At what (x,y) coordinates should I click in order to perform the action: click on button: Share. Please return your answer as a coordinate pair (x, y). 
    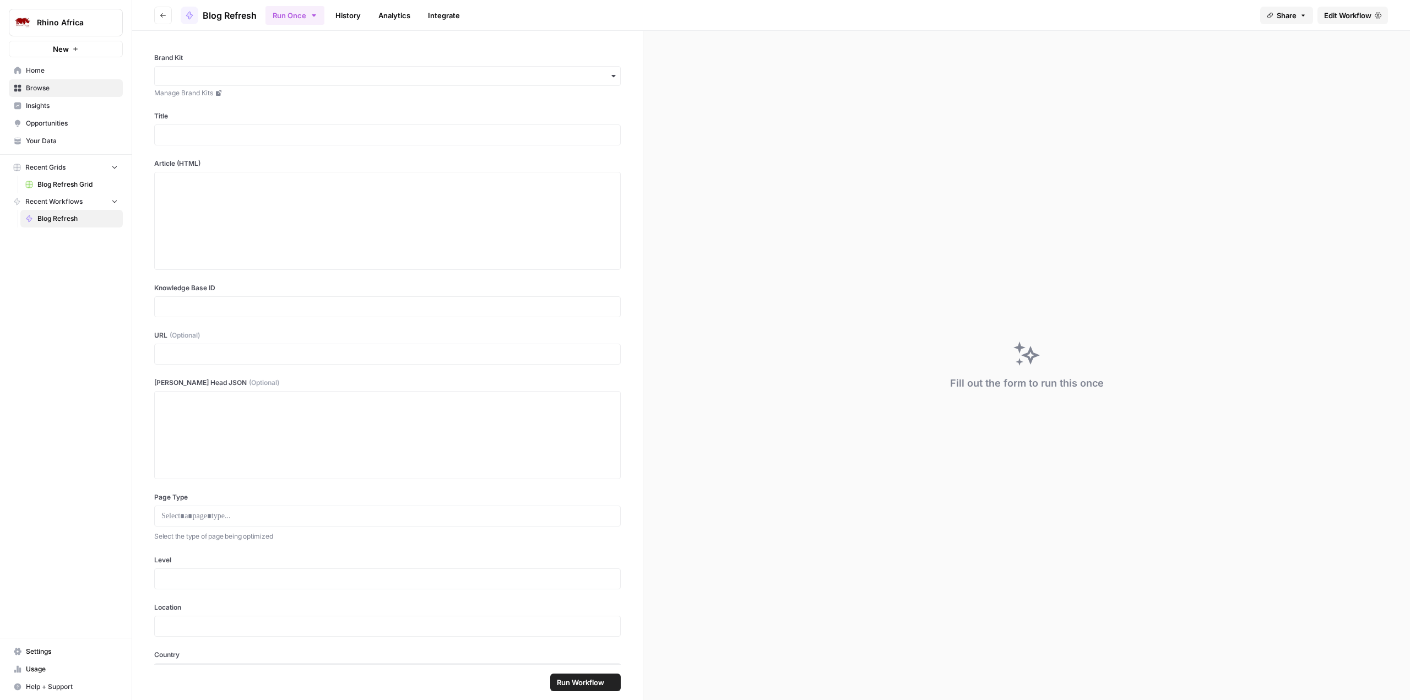
    Looking at the image, I should click on (1287, 15).